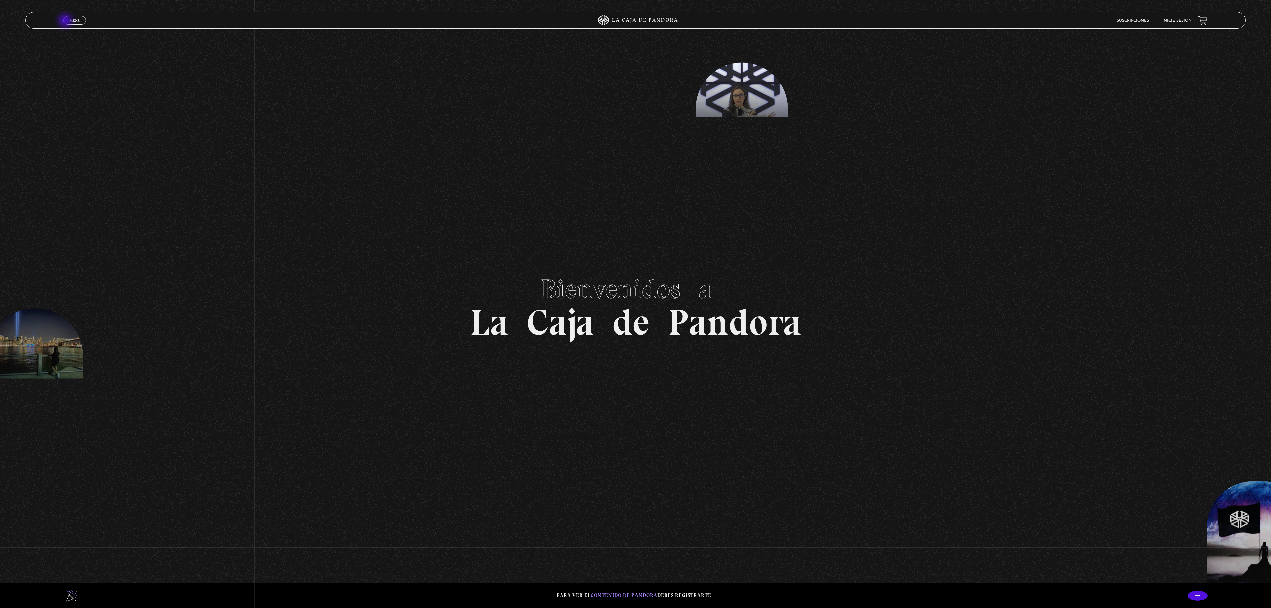  What do you see at coordinates (75, 26) in the screenshot?
I see `span: Cerrar` at bounding box center [75, 26].